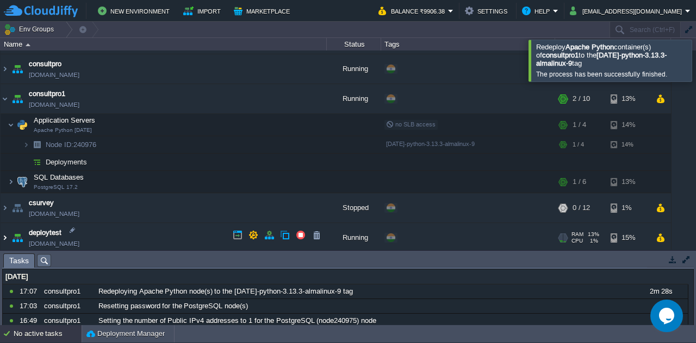 The height and width of the screenshot is (343, 696). I want to click on button: Settings, so click(487, 11).